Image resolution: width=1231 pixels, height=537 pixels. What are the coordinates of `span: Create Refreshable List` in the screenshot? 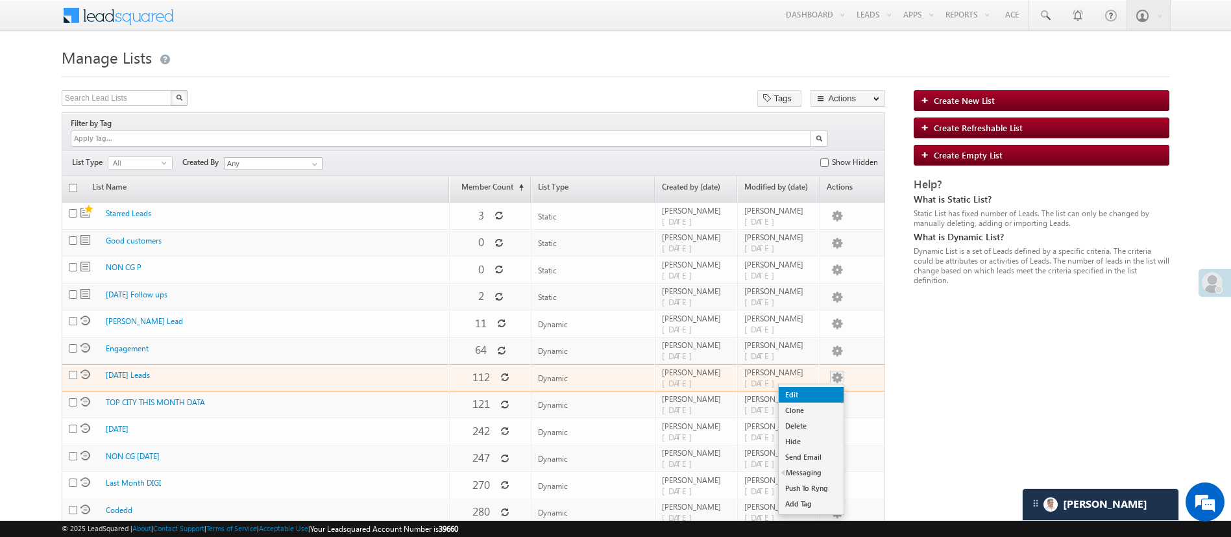 It's located at (978, 127).